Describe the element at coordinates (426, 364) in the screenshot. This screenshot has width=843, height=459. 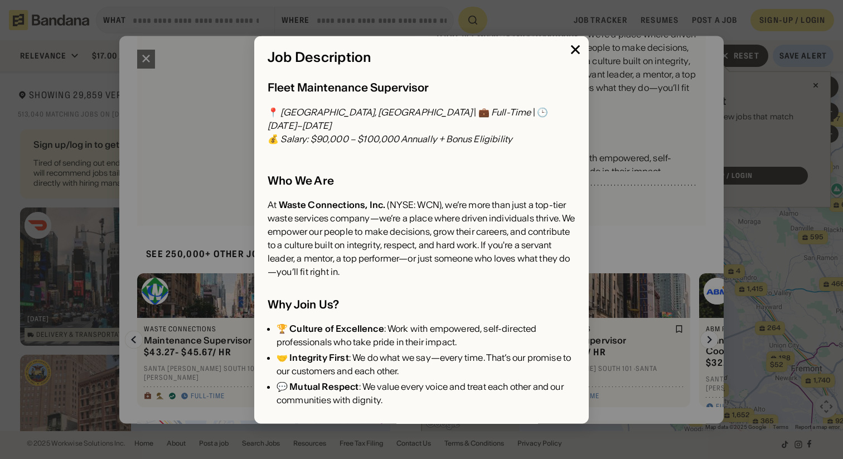
I see `div: : We do what we say—every time. That’s our promise to our customers and each other.` at that location.